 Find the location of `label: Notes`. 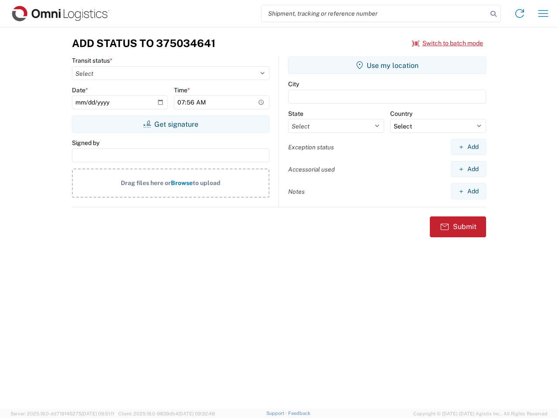

label: Notes is located at coordinates (296, 192).